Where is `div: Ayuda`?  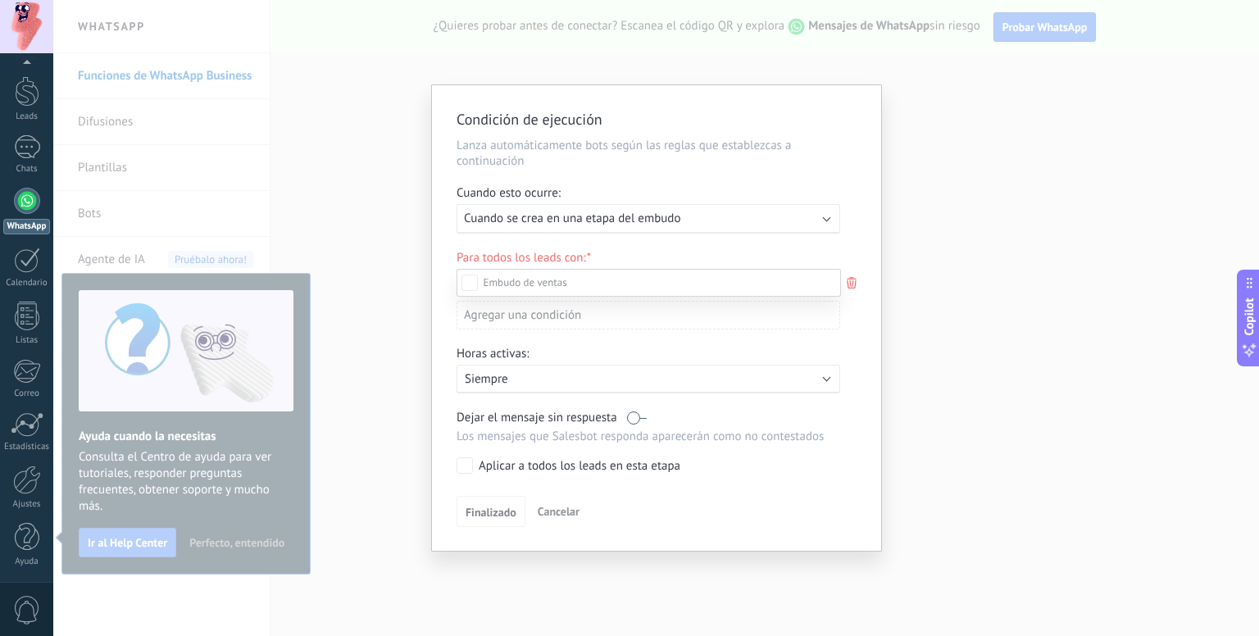 div: Ayuda is located at coordinates (27, 562).